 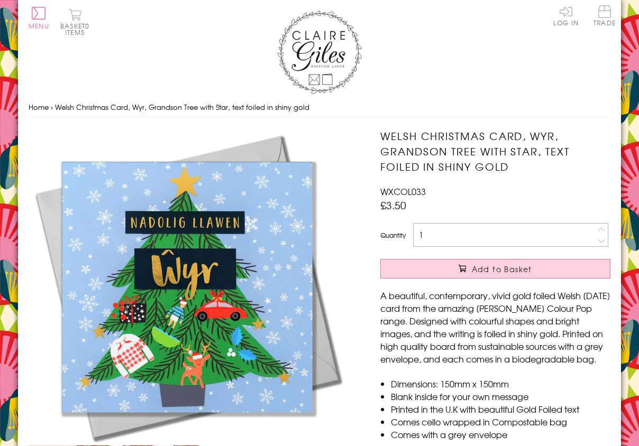 What do you see at coordinates (403, 191) in the screenshot?
I see `span: WXCOL033` at bounding box center [403, 191].